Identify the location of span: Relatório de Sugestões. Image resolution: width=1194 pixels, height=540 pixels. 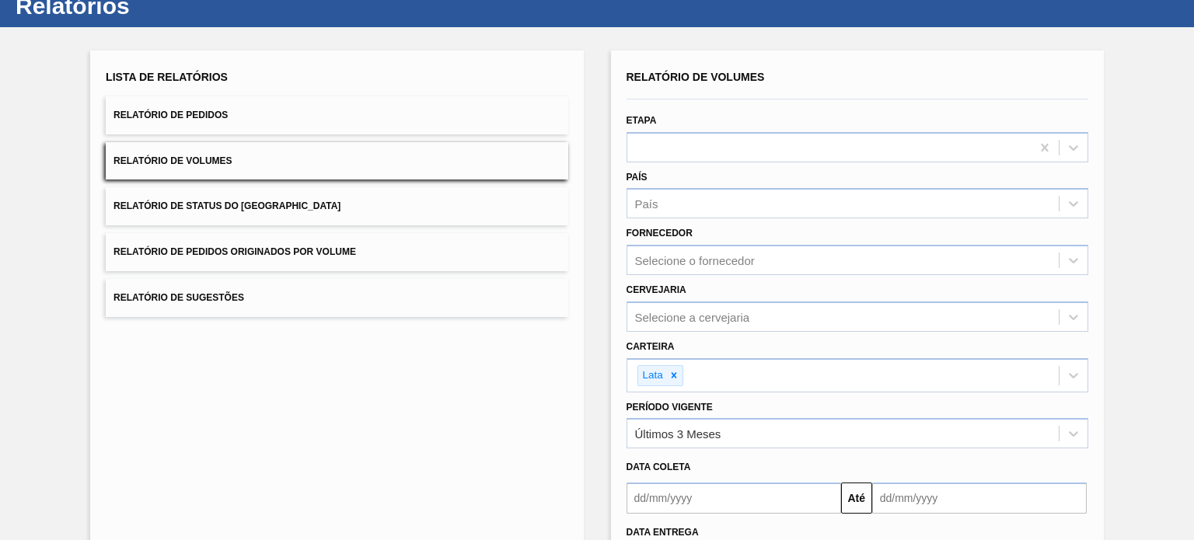
(179, 298).